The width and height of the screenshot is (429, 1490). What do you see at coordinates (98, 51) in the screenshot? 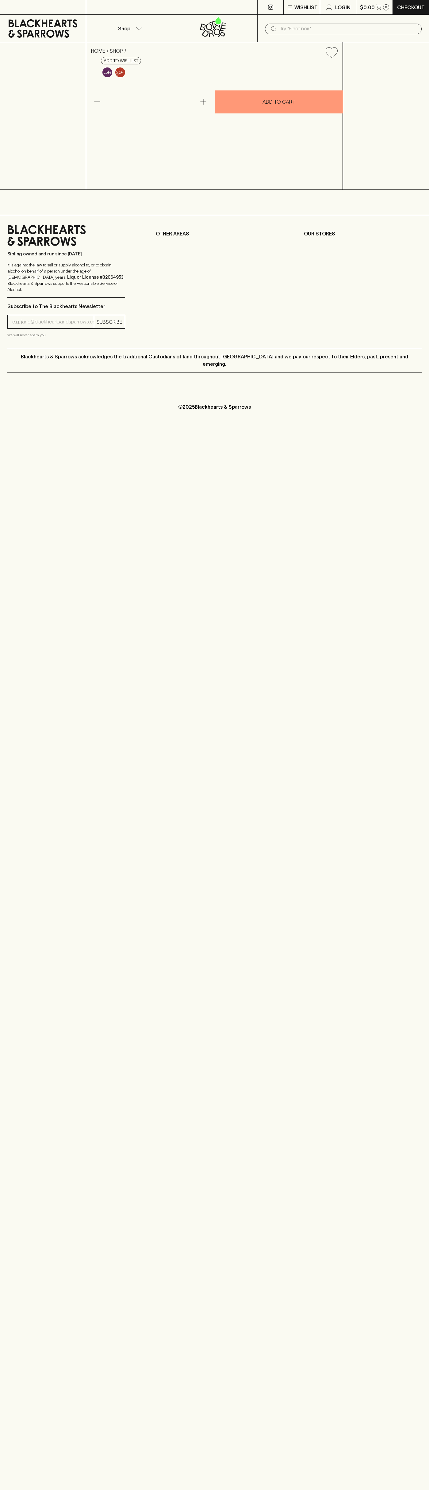
I see `a: HOME` at bounding box center [98, 51].